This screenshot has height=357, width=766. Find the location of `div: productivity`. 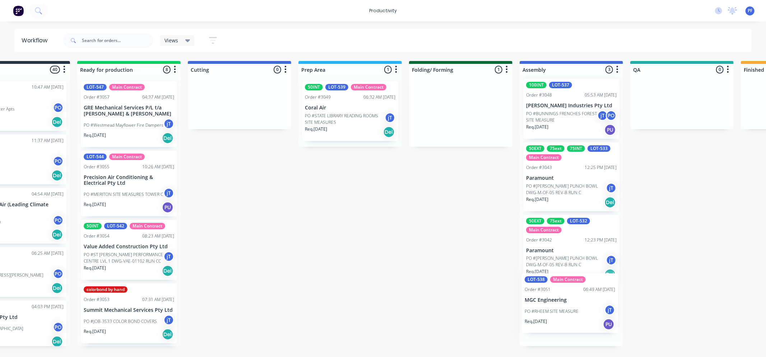

div: productivity is located at coordinates (383, 11).